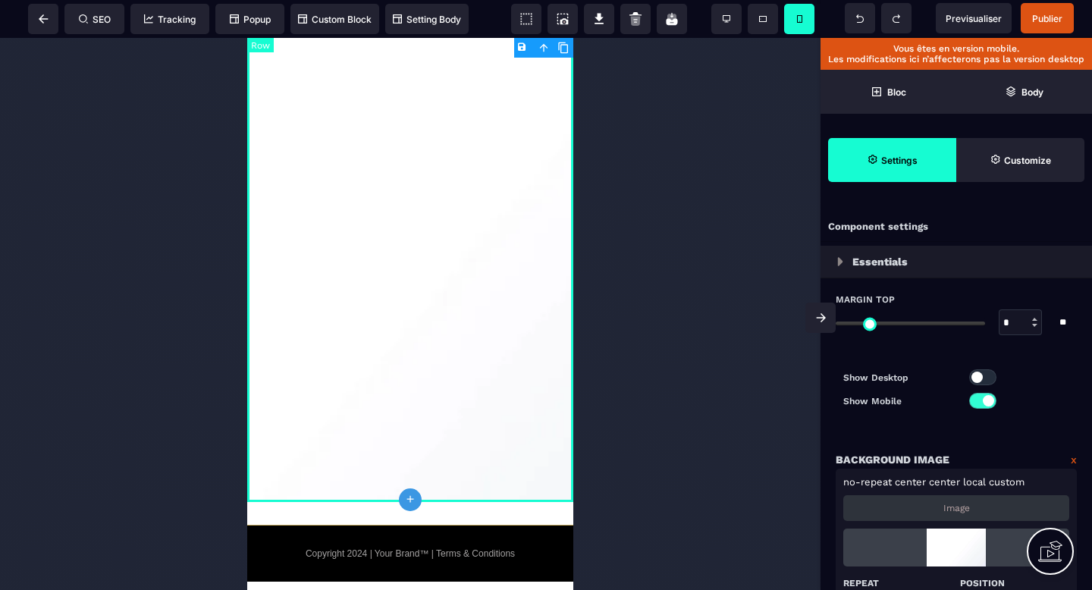  I want to click on p: Image, so click(956, 508).